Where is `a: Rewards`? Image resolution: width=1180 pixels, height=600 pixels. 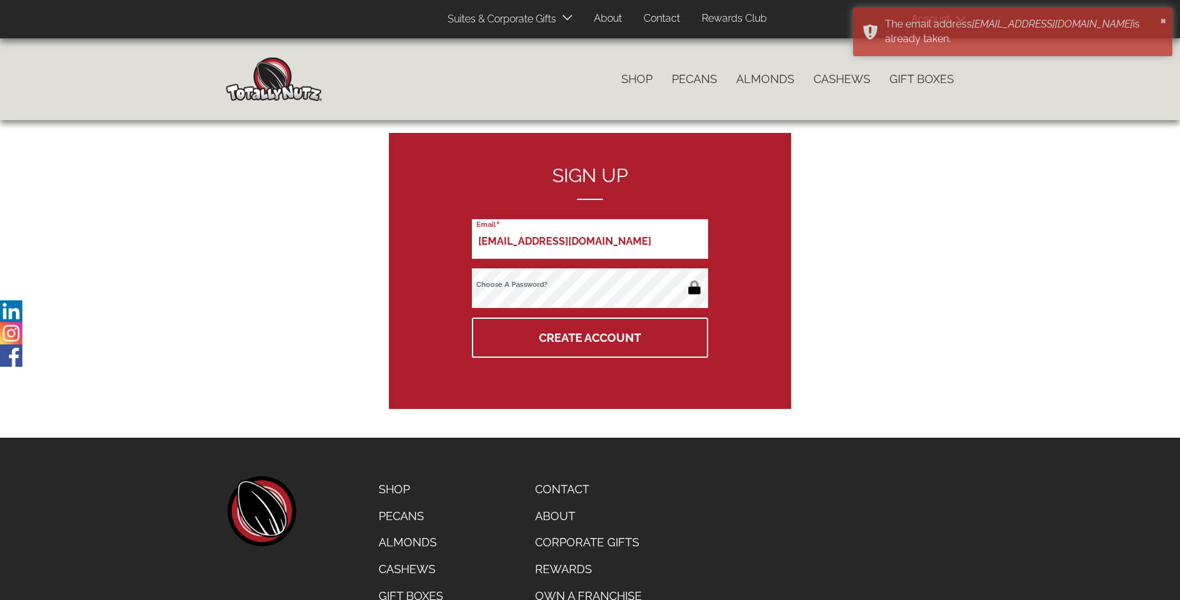
a: Rewards is located at coordinates (588, 569).